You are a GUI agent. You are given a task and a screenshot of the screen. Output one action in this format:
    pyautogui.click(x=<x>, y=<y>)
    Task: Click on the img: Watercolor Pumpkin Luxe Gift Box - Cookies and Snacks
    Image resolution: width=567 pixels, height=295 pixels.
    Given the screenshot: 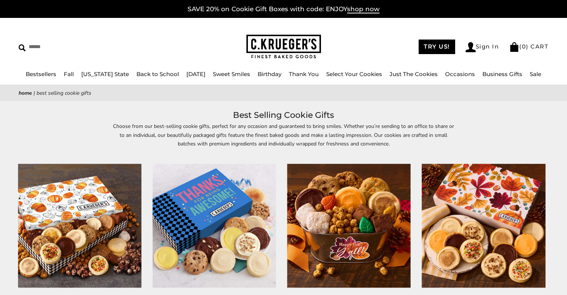 What is the action you would take?
    pyautogui.click(x=79, y=225)
    